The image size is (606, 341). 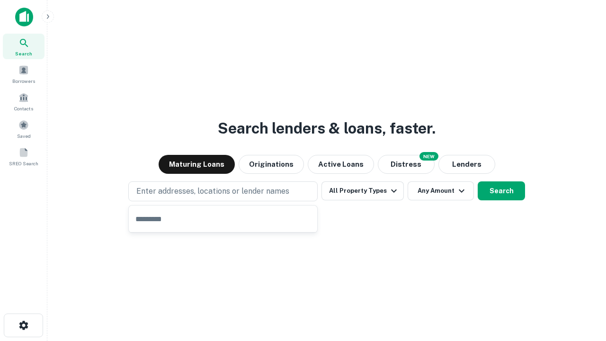 I want to click on button: Enter addresses, locations or lender names, so click(x=223, y=191).